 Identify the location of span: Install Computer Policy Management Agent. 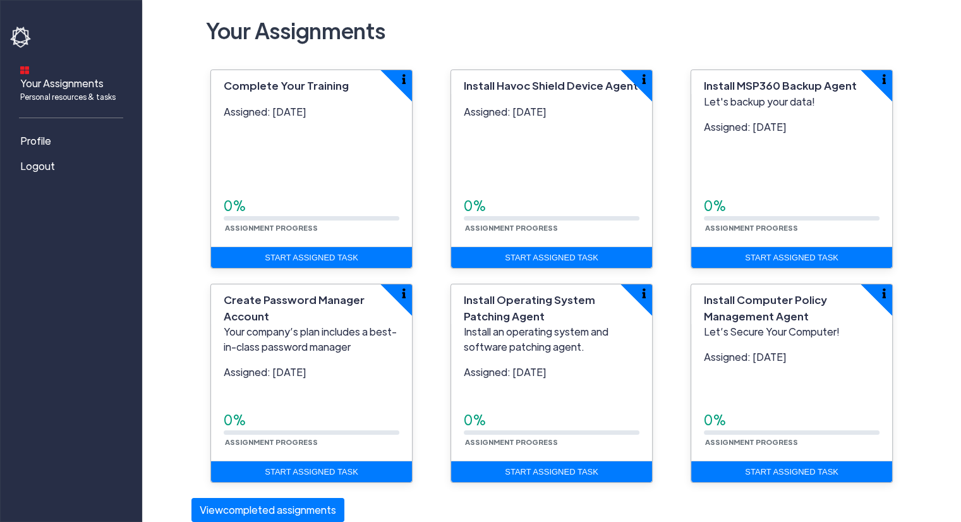
(765, 308).